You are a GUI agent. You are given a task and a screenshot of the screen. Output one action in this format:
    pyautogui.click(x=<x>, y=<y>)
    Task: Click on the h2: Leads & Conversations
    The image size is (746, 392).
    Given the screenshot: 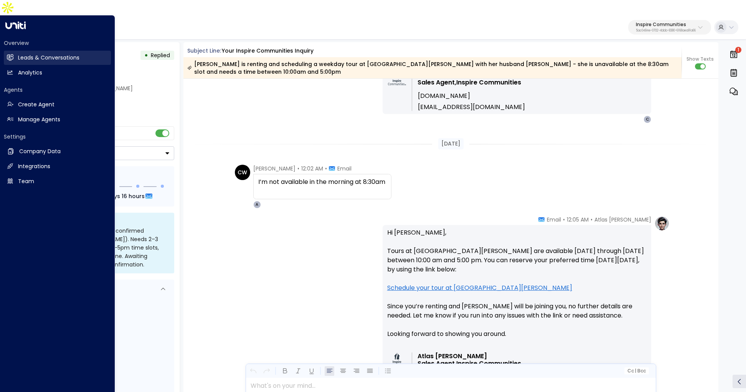 What is the action you would take?
    pyautogui.click(x=49, y=58)
    